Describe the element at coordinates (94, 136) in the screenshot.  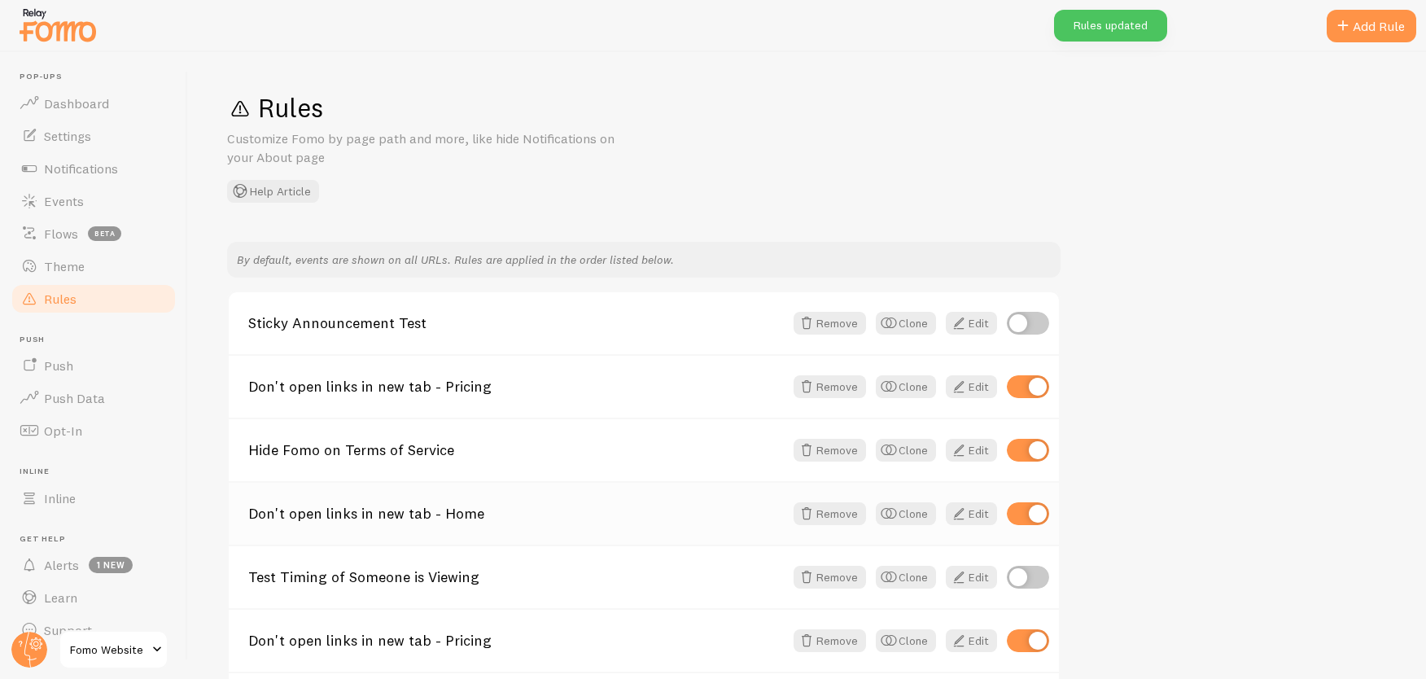
I see `a: Settings` at that location.